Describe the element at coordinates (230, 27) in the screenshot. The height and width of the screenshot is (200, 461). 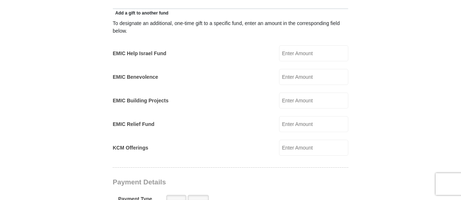
I see `div: To designate an additional, one-time gift to a specific fund, enter an amount in the correspondin...` at that location.